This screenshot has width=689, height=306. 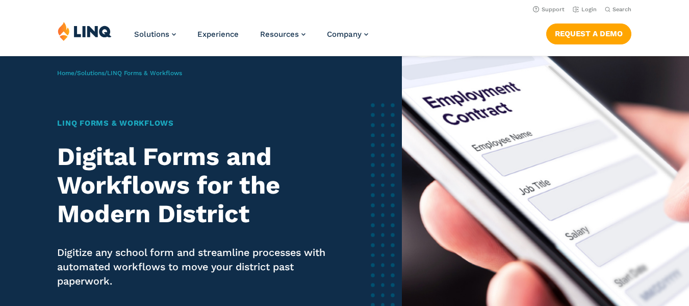 What do you see at coordinates (618, 9) in the screenshot?
I see `button: Open Search Bar` at bounding box center [618, 9].